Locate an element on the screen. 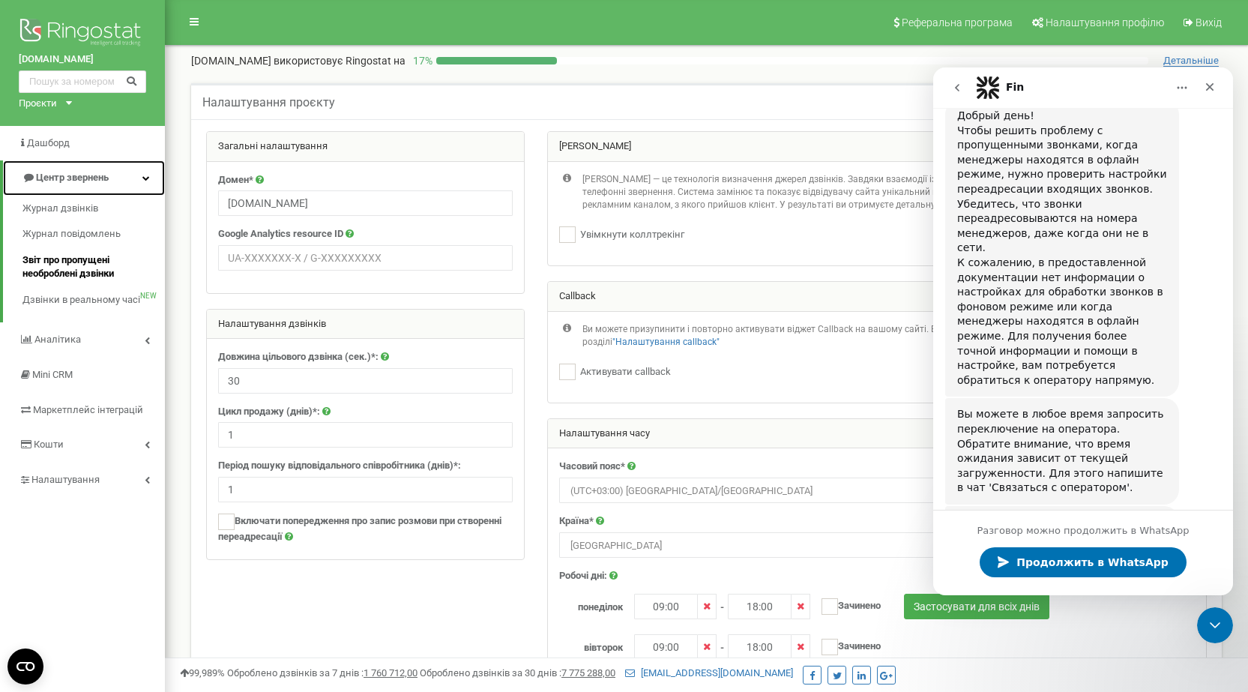 The height and width of the screenshot is (692, 1248). a: "Налаштування callback" is located at coordinates (666, 342).